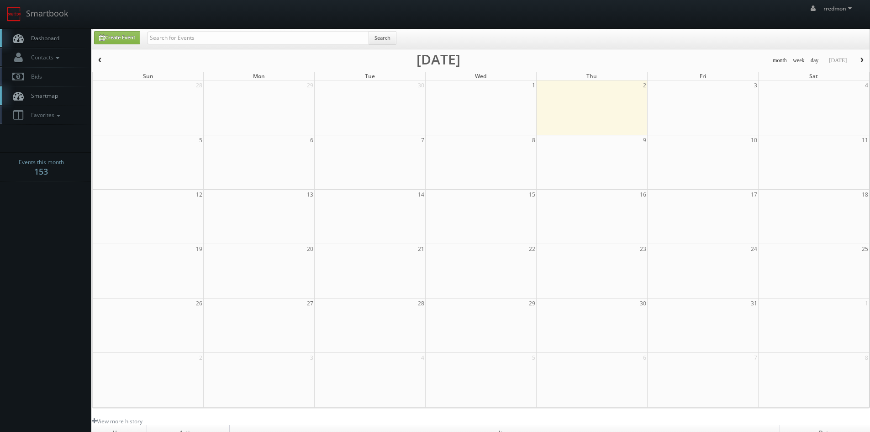 The height and width of the screenshot is (432, 870). I want to click on img: smartbook-logo.png, so click(14, 14).